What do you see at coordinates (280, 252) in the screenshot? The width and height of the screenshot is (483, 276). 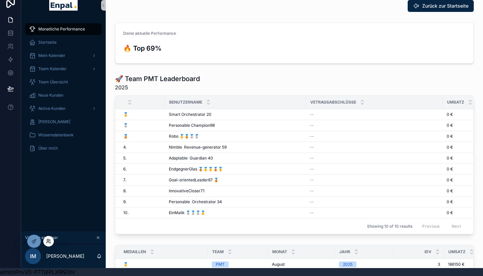 I see `span: Monat` at bounding box center [280, 252].